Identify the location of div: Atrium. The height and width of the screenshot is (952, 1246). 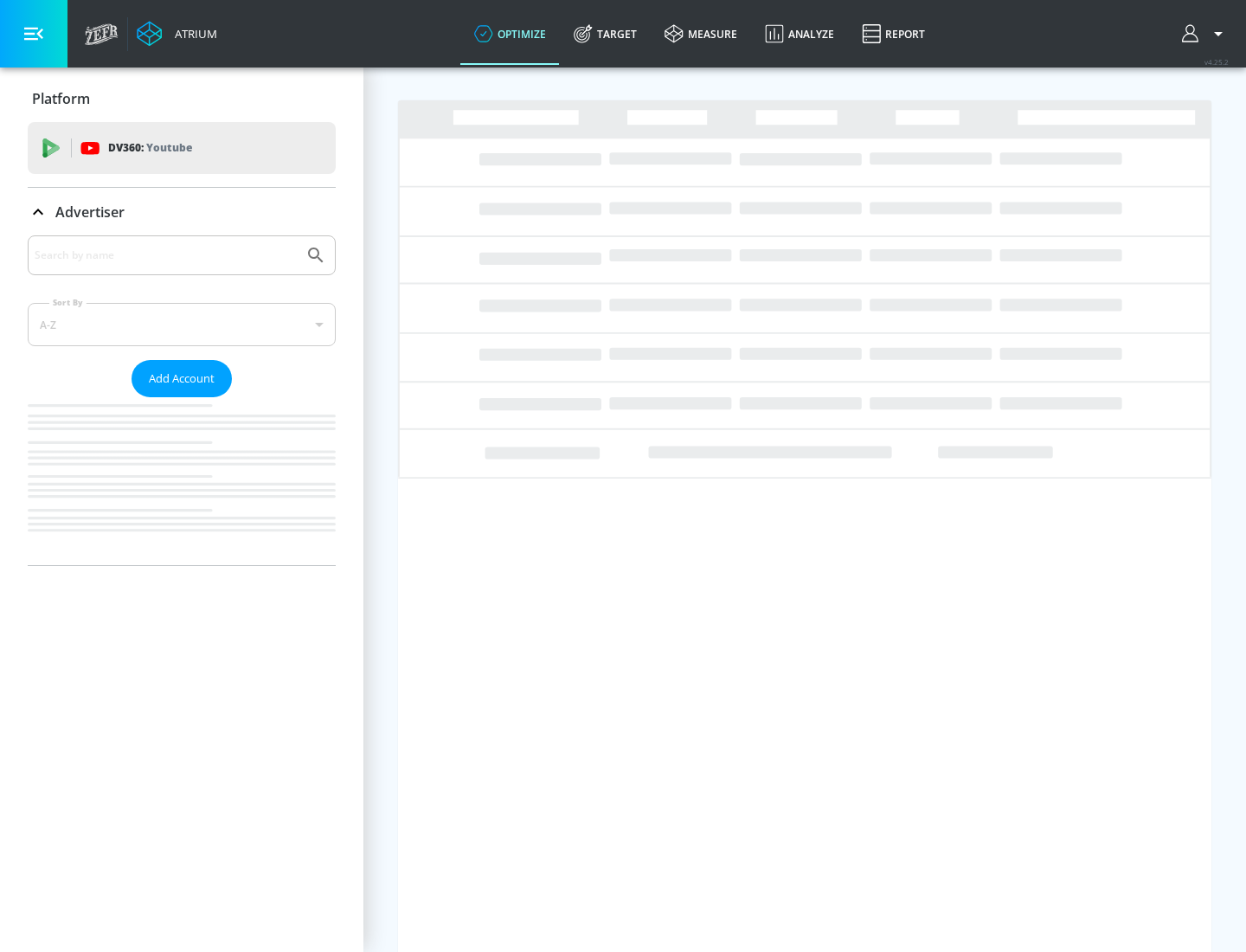
(192, 34).